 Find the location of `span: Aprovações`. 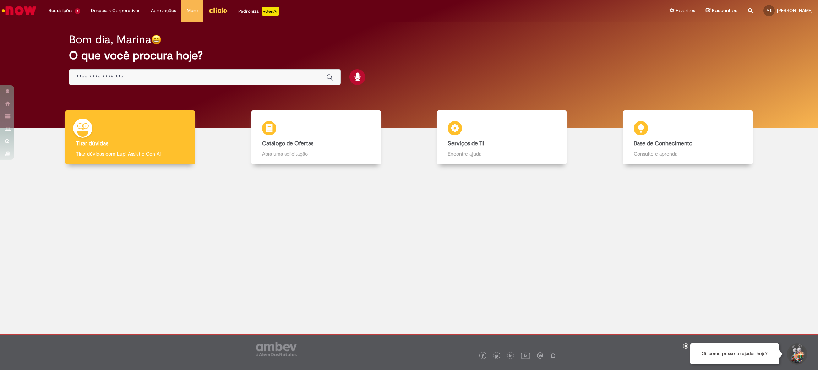

span: Aprovações is located at coordinates (163, 11).